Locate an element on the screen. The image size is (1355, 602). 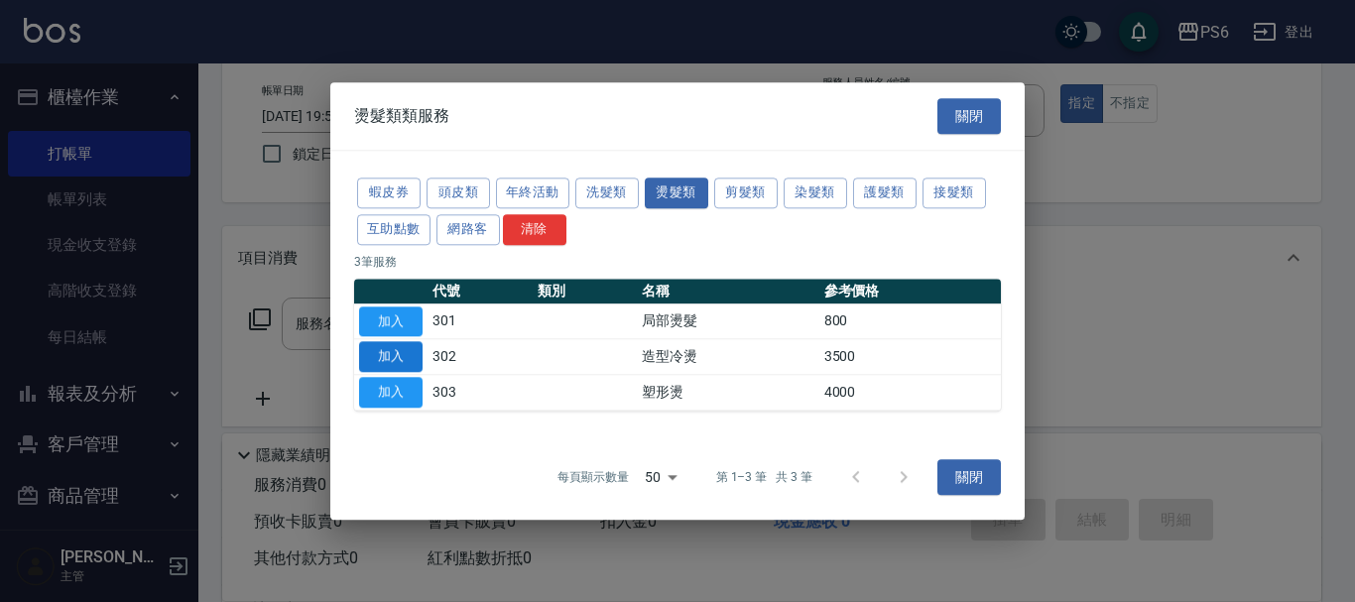
td: 303 is located at coordinates (480, 393).